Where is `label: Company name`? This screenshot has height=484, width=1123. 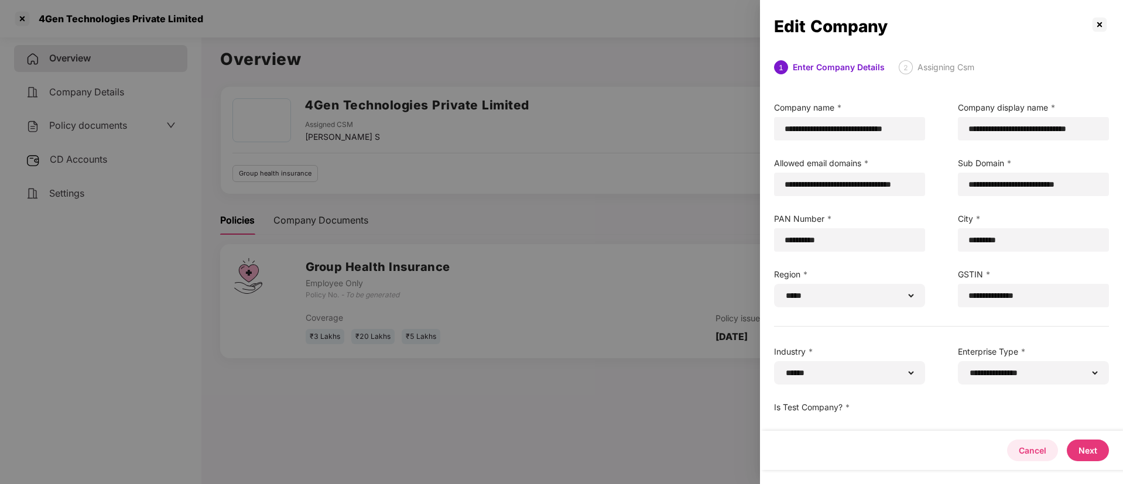
label: Company name is located at coordinates (850, 108).